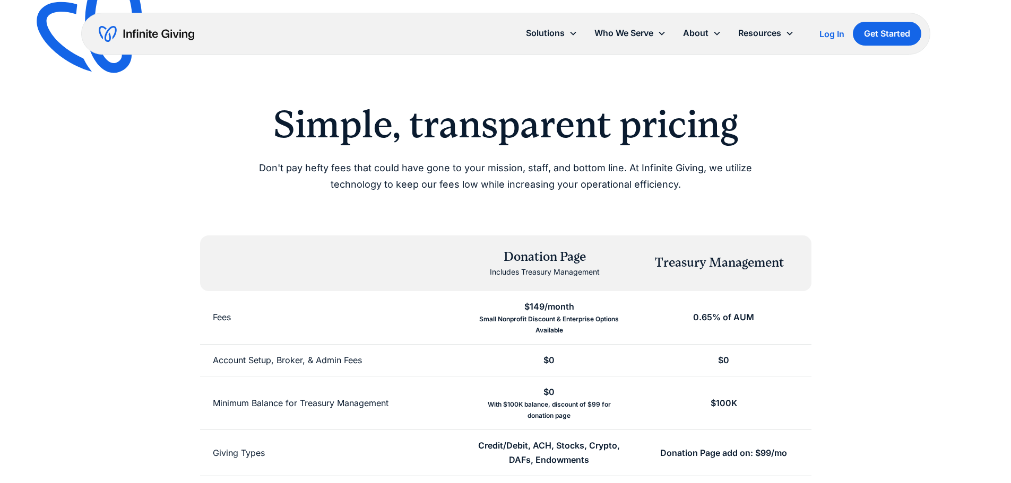  What do you see at coordinates (549, 307) in the screenshot?
I see `div: $149/month` at bounding box center [549, 307].